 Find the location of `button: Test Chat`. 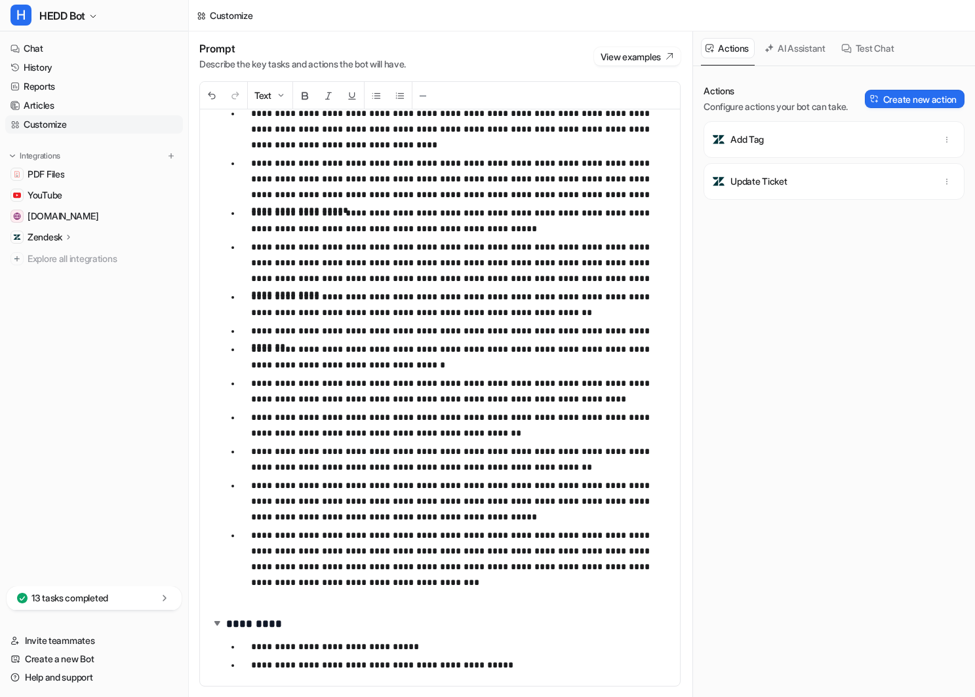

button: Test Chat is located at coordinates (868, 48).